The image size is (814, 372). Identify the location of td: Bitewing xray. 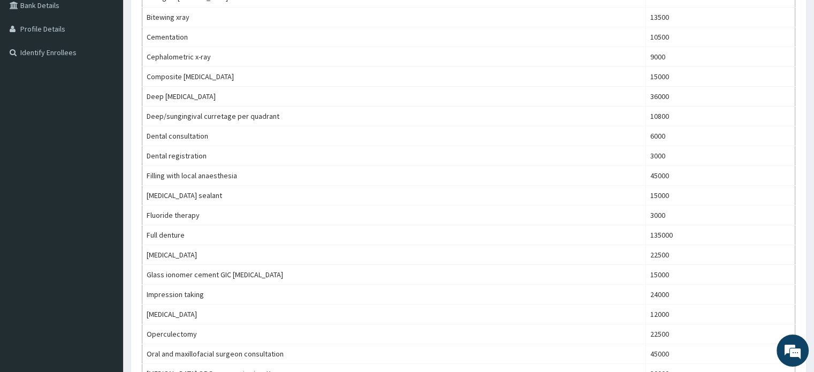
(394, 17).